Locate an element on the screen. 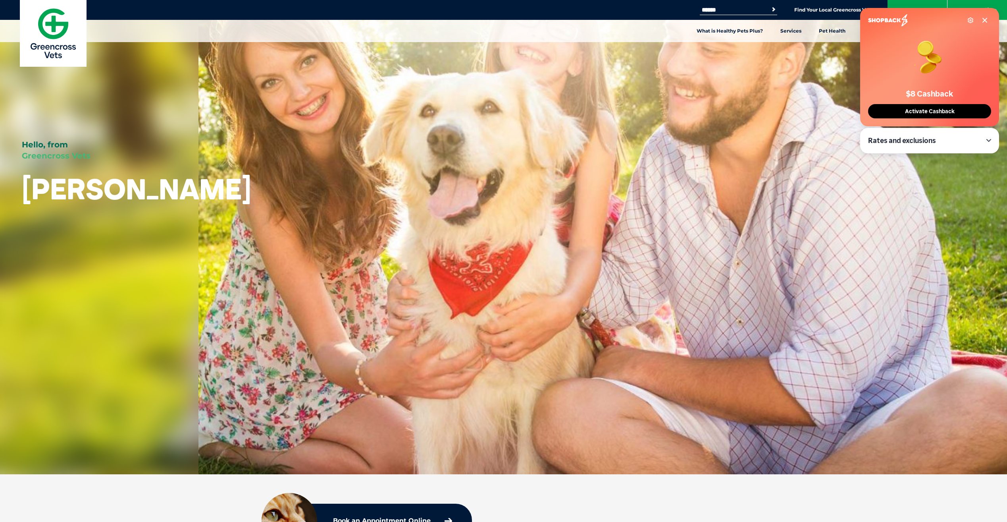 The height and width of the screenshot is (522, 1007). a: What is Healthy Pets Plus? is located at coordinates (730, 31).